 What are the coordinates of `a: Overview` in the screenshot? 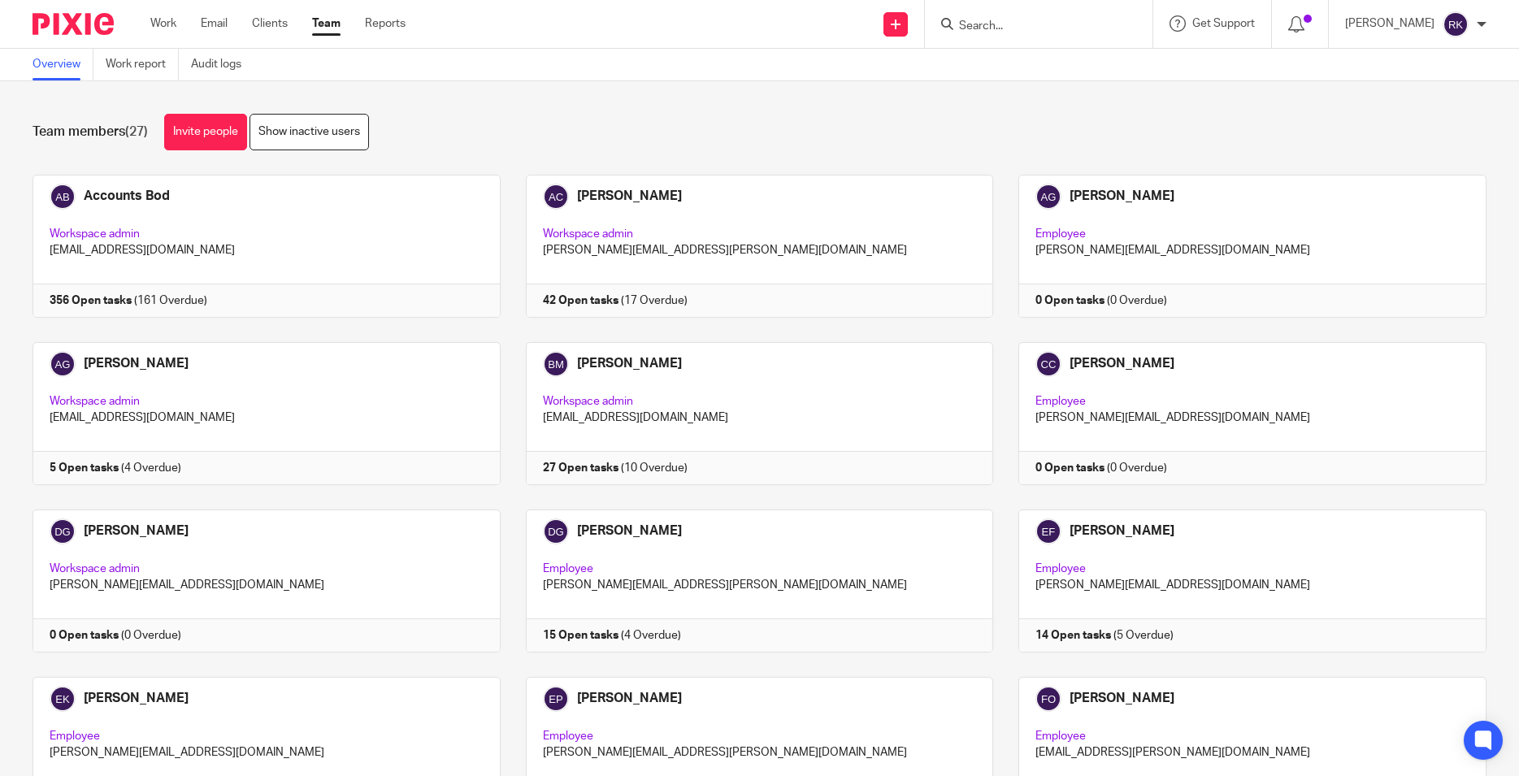 It's located at (63, 64).